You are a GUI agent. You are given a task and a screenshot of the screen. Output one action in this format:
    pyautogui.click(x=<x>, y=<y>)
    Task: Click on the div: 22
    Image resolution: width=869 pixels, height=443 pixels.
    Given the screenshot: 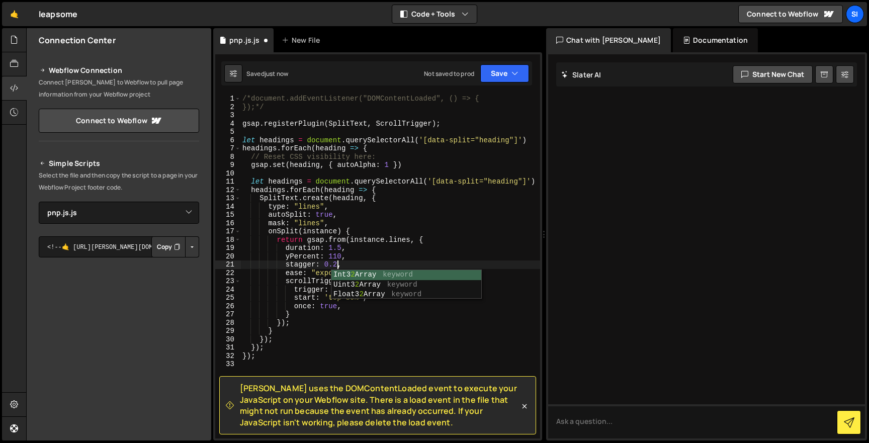 What is the action you would take?
    pyautogui.click(x=228, y=273)
    